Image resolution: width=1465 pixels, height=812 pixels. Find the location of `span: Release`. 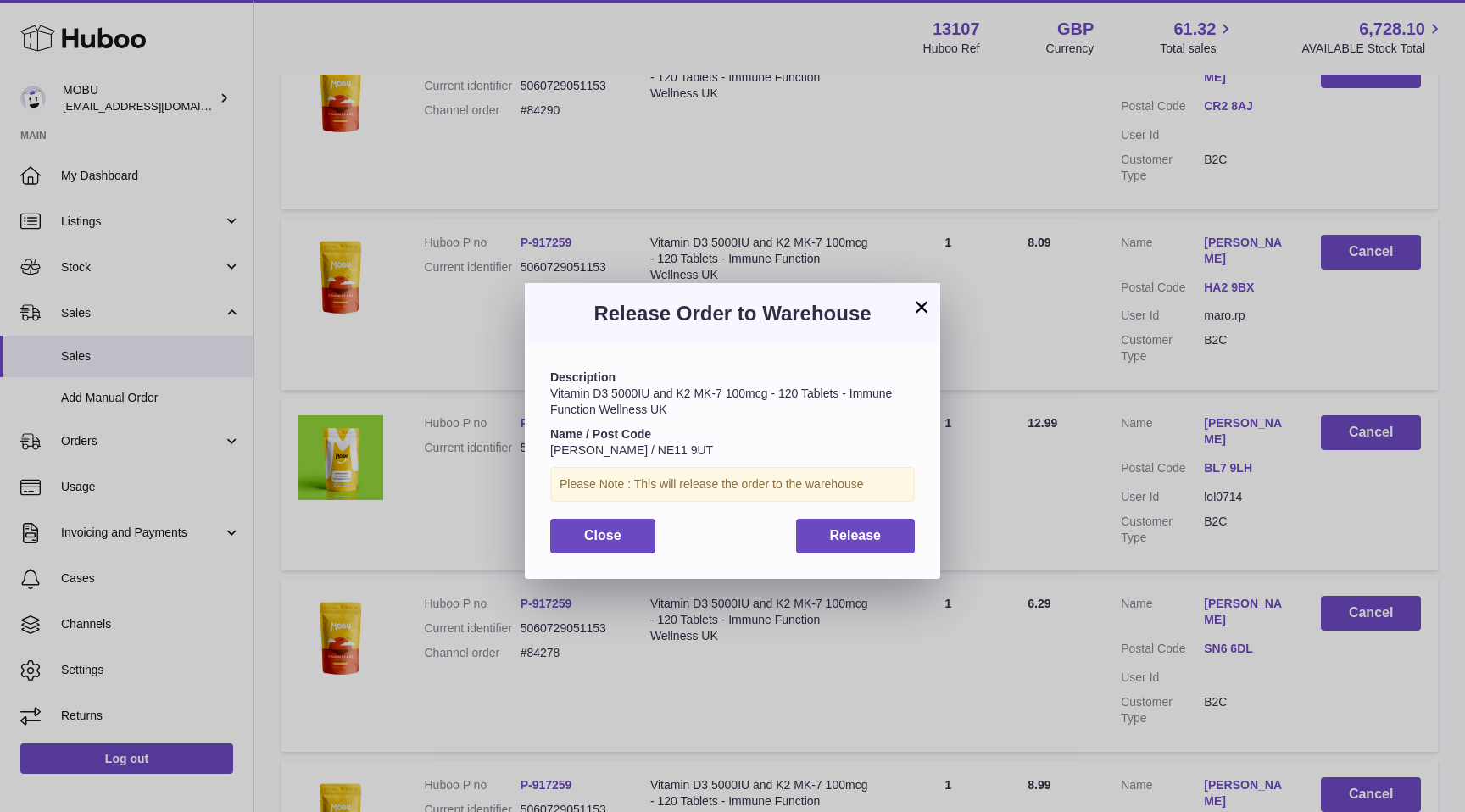

span: Release is located at coordinates (855, 535).